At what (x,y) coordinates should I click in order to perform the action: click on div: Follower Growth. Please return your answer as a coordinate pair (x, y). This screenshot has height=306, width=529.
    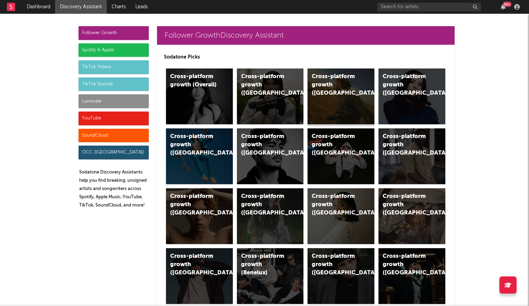
    Looking at the image, I should click on (114, 33).